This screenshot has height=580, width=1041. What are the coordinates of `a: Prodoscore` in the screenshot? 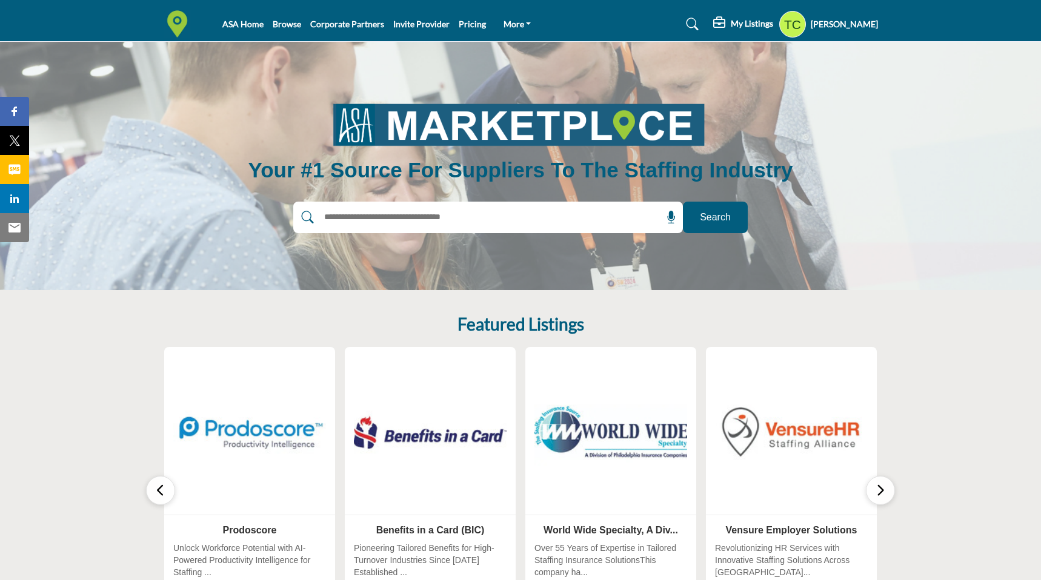 It's located at (250, 530).